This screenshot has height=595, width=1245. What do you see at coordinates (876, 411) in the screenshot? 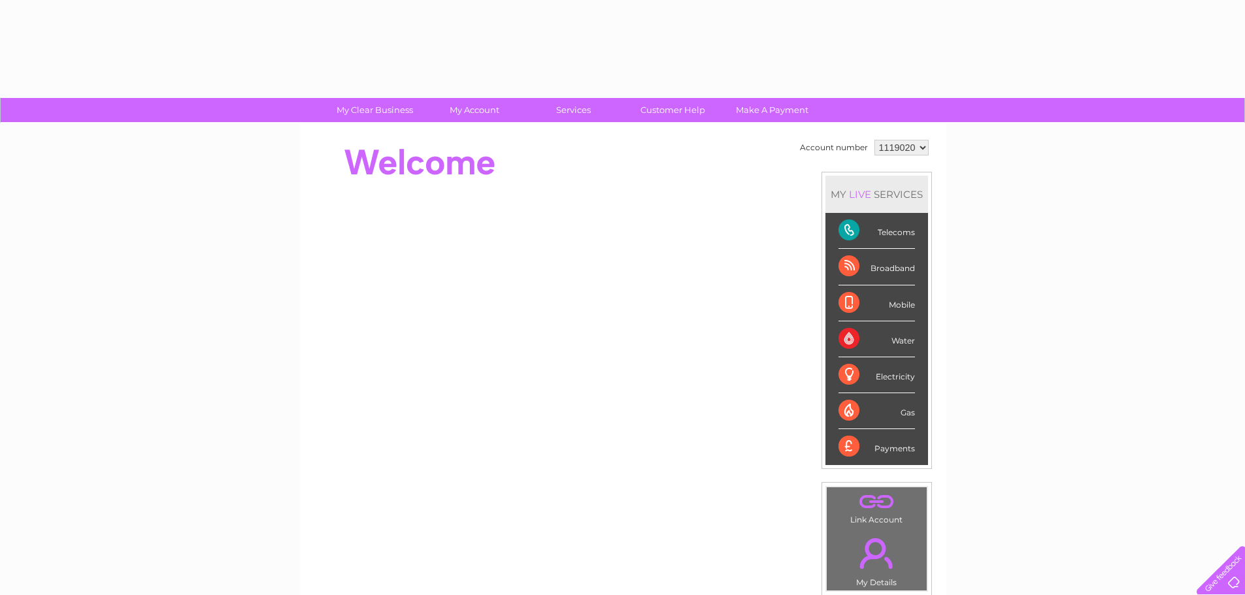
I see `div: Gas` at bounding box center [876, 411].